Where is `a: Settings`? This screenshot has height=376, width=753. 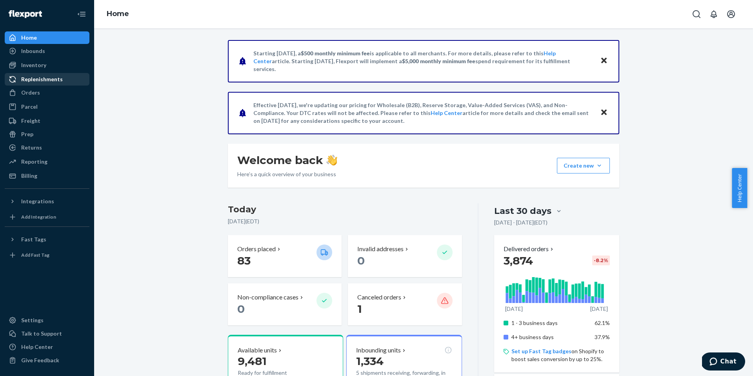 a: Settings is located at coordinates (47, 320).